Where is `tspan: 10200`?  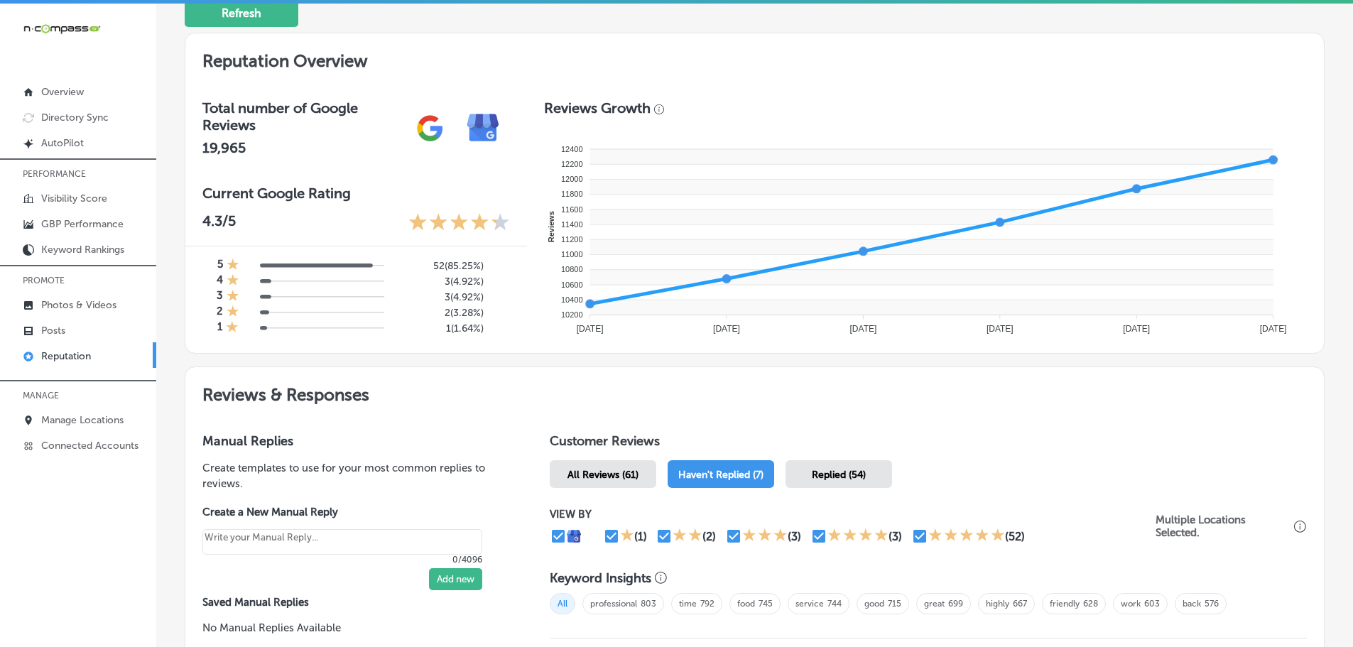
tspan: 10200 is located at coordinates (572, 315).